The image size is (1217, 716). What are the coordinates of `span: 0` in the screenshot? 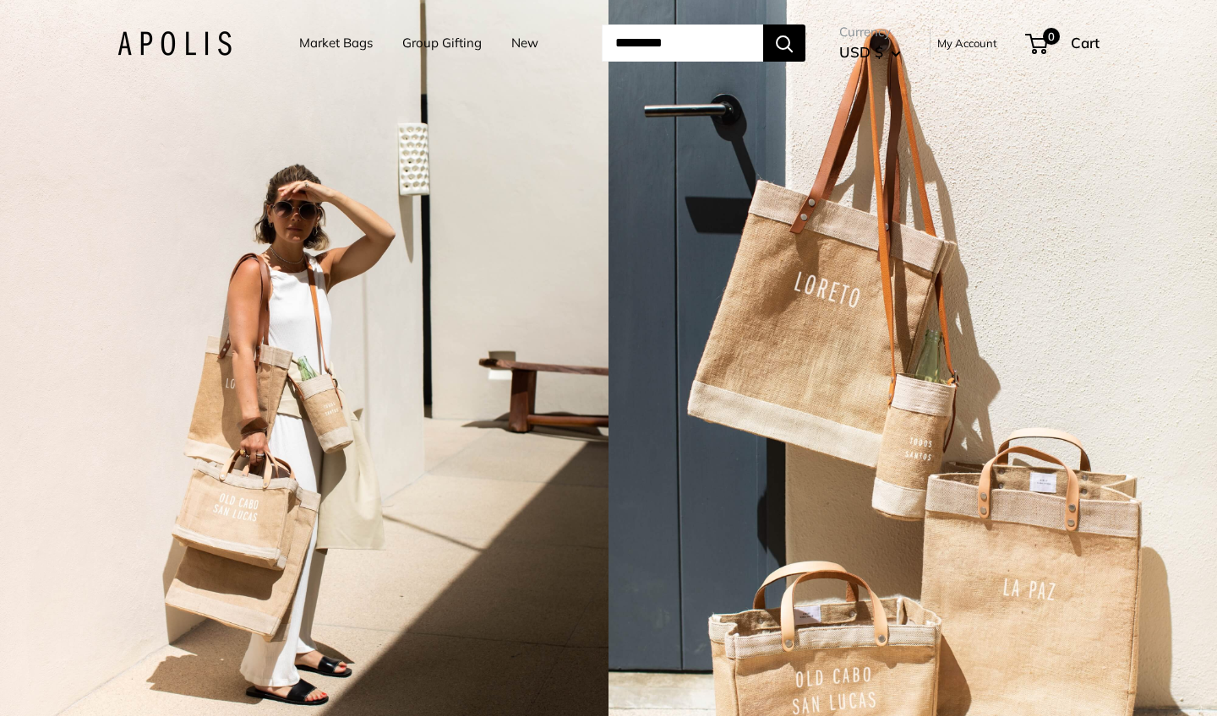 It's located at (1051, 36).